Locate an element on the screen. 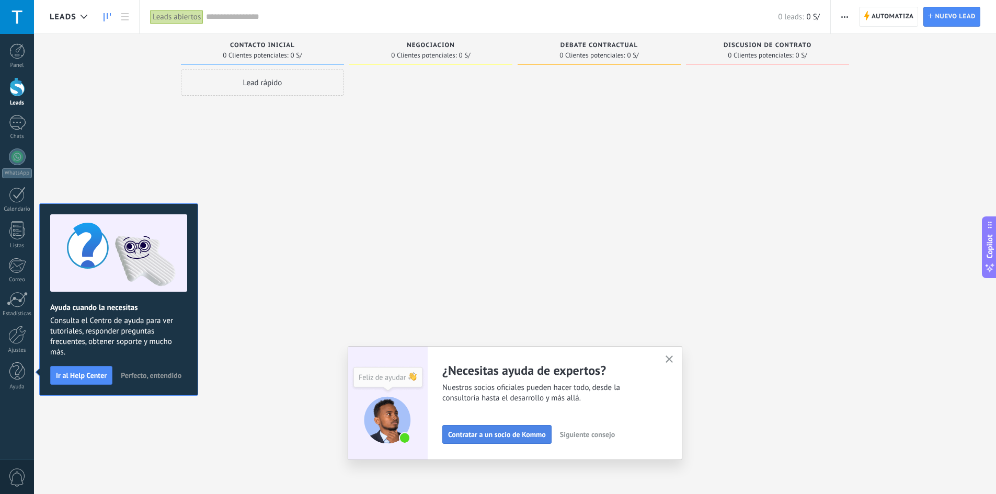  div: Ajustes is located at coordinates (17, 350).